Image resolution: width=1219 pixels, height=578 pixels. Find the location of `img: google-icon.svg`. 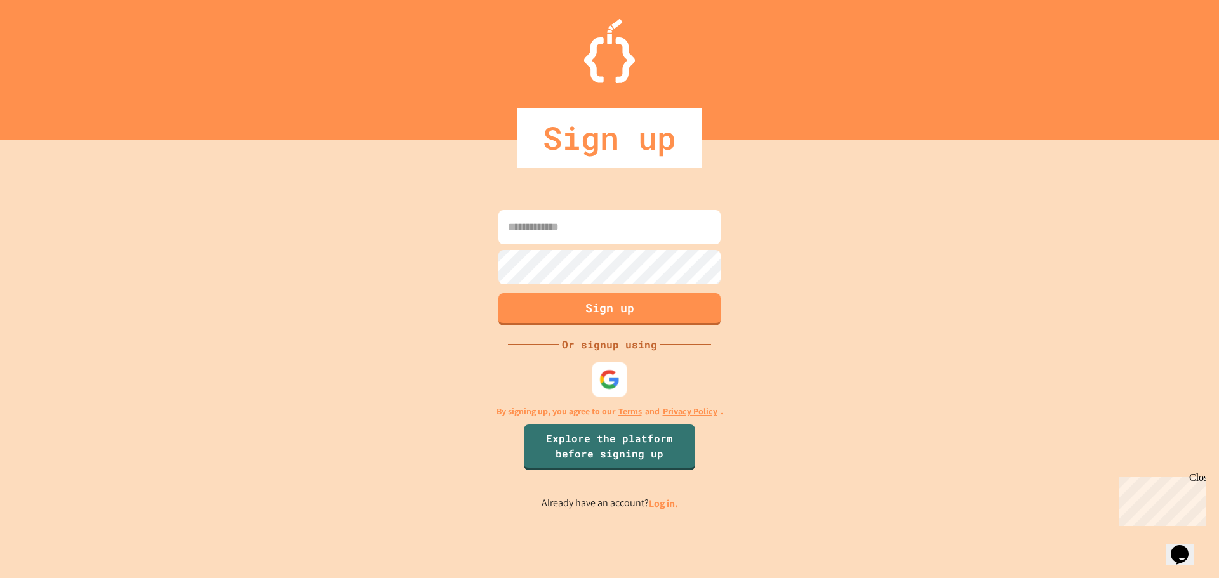

img: google-icon.svg is located at coordinates (609, 379).